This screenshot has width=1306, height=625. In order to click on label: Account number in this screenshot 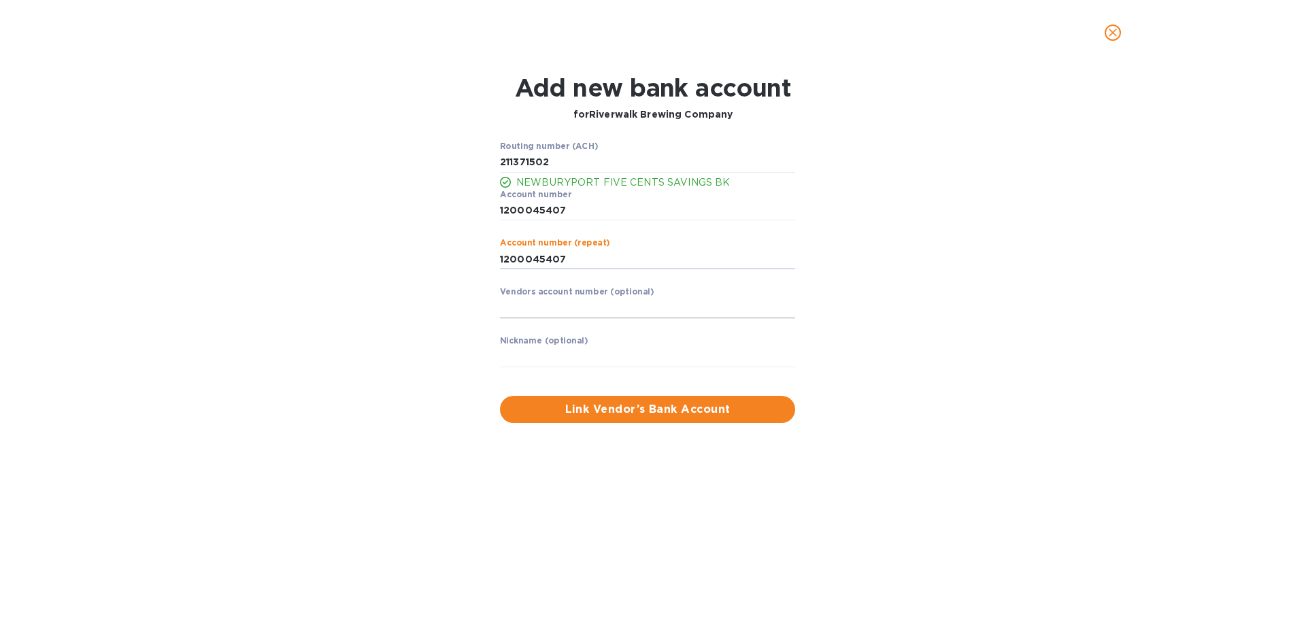, I will do `click(535, 194)`.